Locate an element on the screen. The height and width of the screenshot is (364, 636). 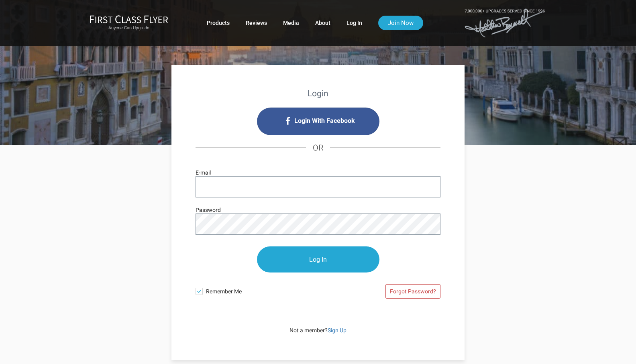
span: Login With Facebook is located at coordinates (324, 121).